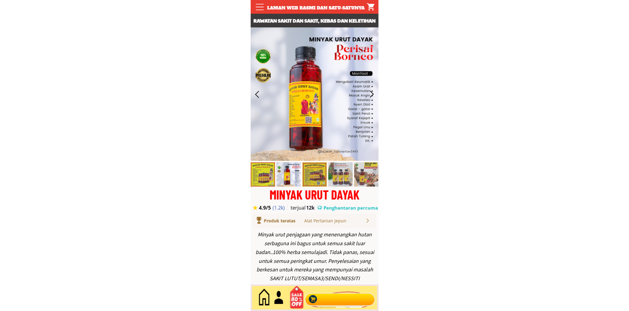 Image resolution: width=629 pixels, height=311 pixels. What do you see at coordinates (280, 208) in the screenshot?
I see `h3: (1.2k)` at bounding box center [280, 208].